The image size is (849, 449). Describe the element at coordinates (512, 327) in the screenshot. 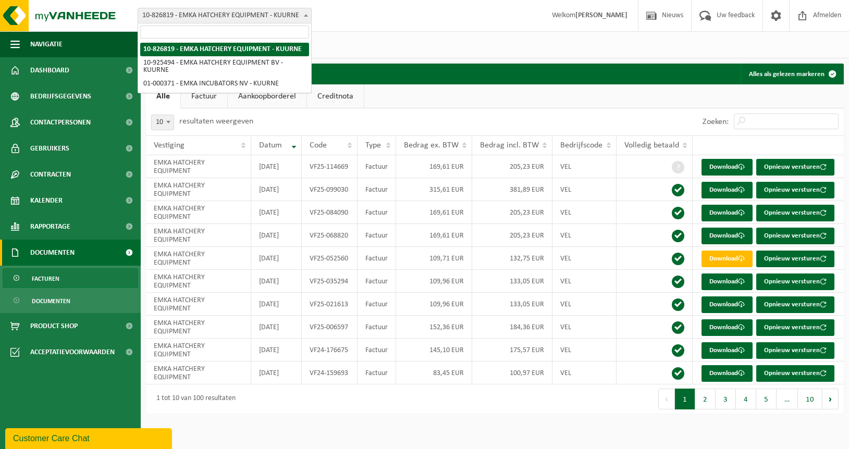

I see `td: 184,36 EUR` at that location.